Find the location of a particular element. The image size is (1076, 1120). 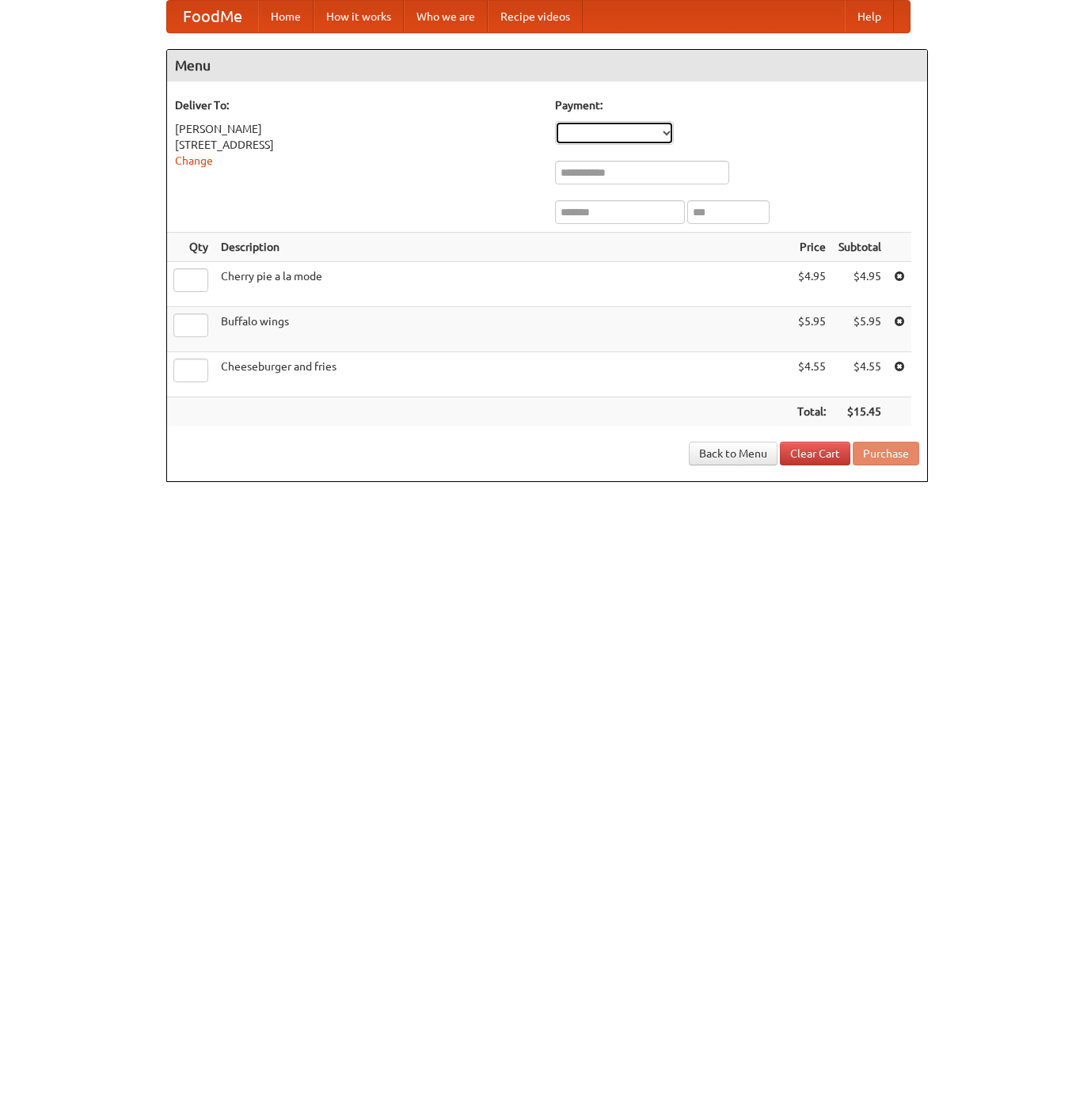

a: How it works is located at coordinates (359, 16).